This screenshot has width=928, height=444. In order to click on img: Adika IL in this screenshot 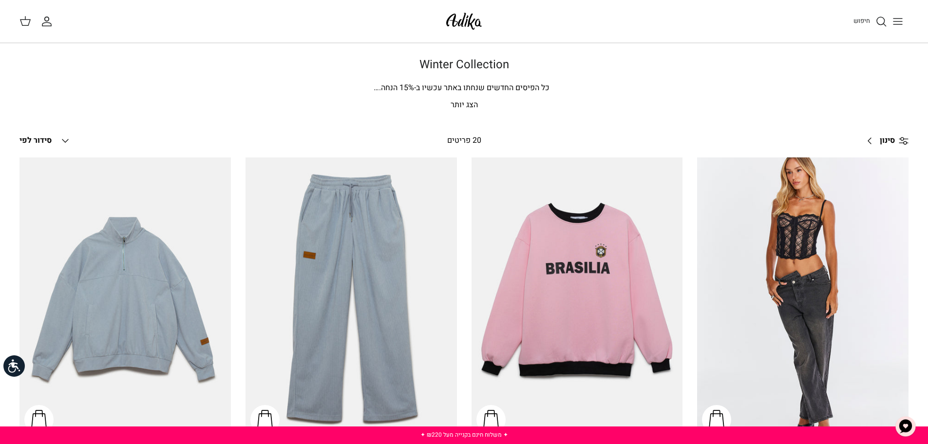, I will do `click(464, 21)`.